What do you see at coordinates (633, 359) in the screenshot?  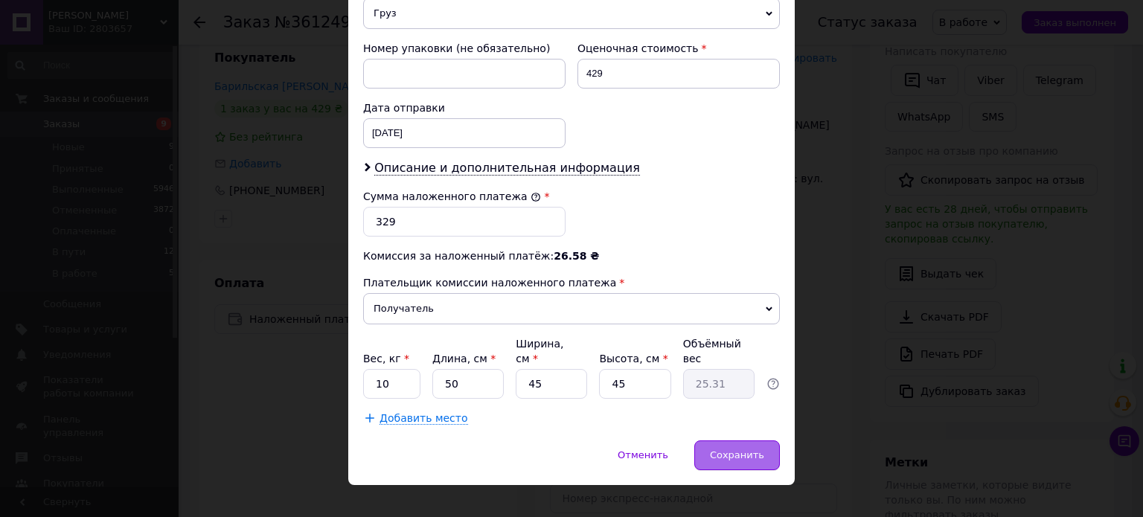 I see `label: Высота, см` at bounding box center [633, 359].